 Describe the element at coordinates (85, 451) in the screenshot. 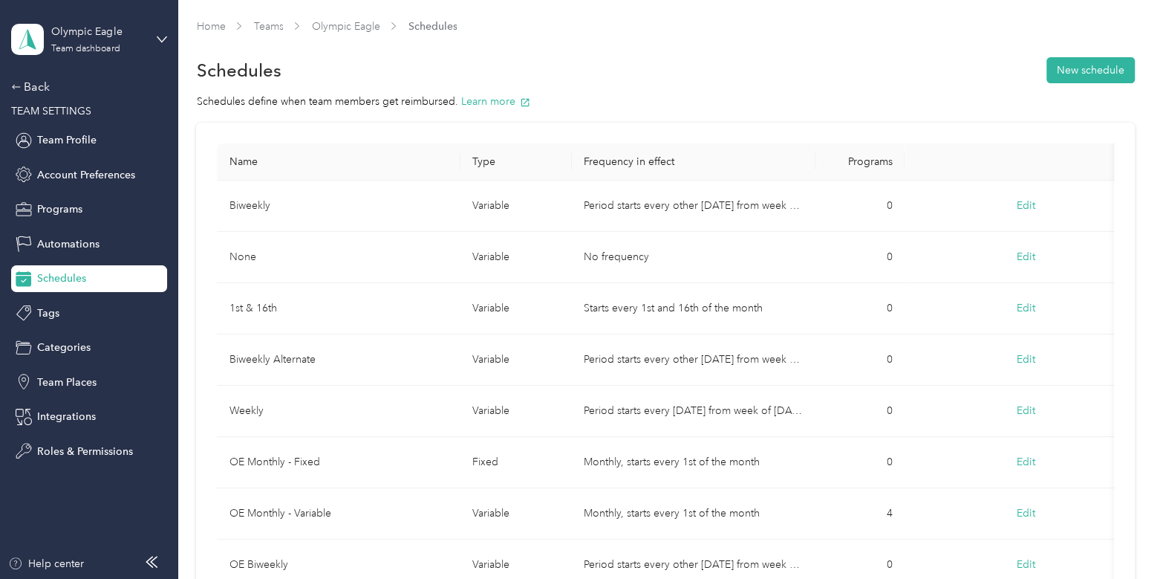

I see `span: Roles & Permissions` at that location.